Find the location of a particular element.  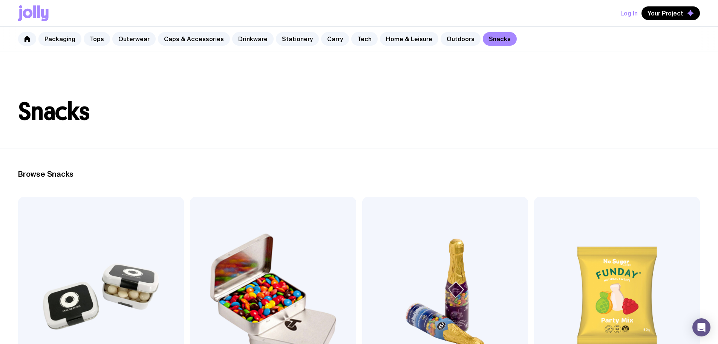

a: Drinkware is located at coordinates (253, 39).